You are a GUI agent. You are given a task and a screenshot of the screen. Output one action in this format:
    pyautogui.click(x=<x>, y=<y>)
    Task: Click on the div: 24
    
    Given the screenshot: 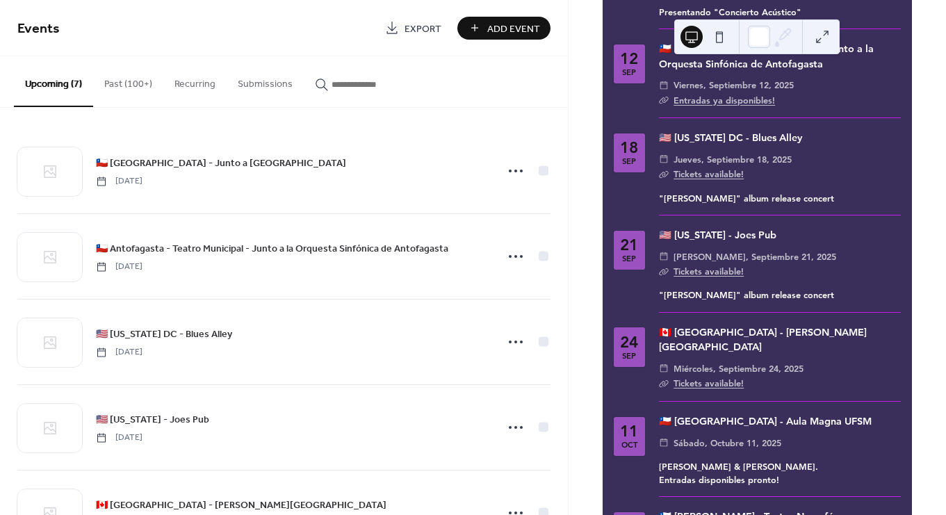 What is the action you would take?
    pyautogui.click(x=629, y=342)
    